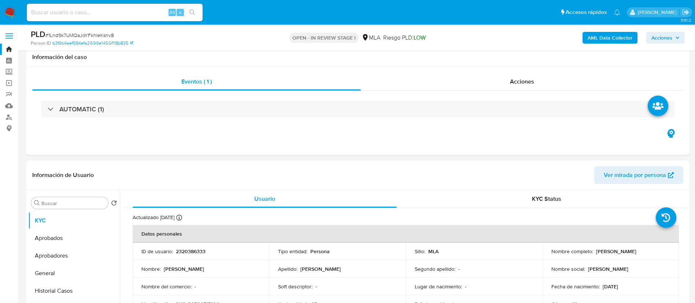 The image size is (695, 303). Describe the element at coordinates (293, 251) in the screenshot. I see `p: Tipo entidad :` at that location.